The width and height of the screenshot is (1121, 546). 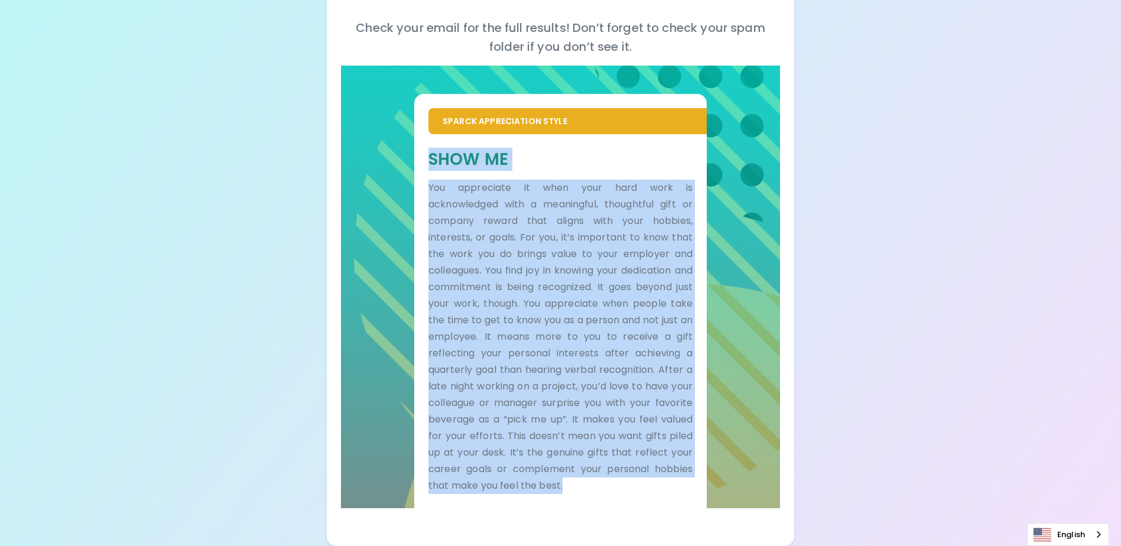 What do you see at coordinates (560, 337) in the screenshot?
I see `p: You appreciate it when your hard work is acknowledged with a meaningful, thoughtful gift or compa...` at bounding box center [560, 337].